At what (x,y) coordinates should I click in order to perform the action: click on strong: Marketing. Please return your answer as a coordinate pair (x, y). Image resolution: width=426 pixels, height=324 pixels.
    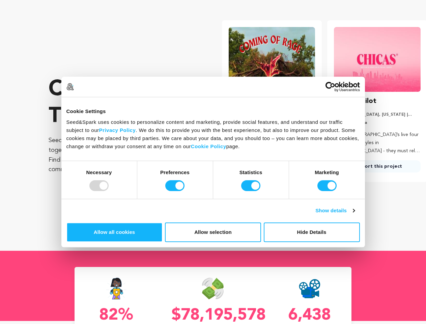
    Looking at the image, I should click on (327, 172).